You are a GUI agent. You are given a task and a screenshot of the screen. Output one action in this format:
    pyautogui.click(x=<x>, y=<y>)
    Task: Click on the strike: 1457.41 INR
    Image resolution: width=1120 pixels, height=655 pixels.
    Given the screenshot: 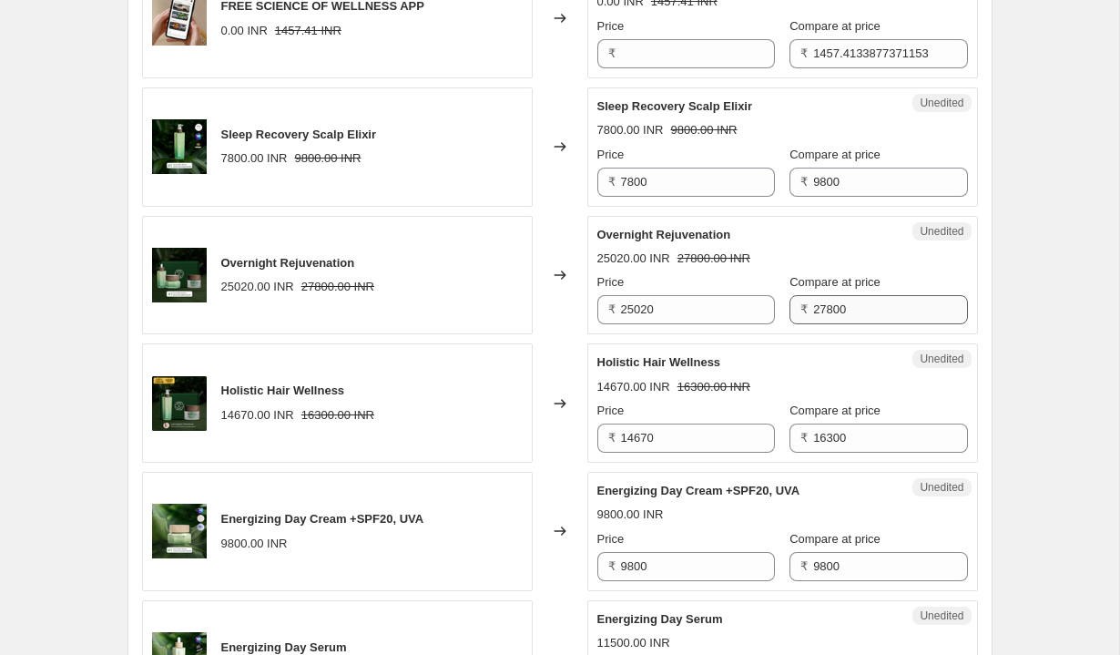 What is the action you would take?
    pyautogui.click(x=308, y=31)
    